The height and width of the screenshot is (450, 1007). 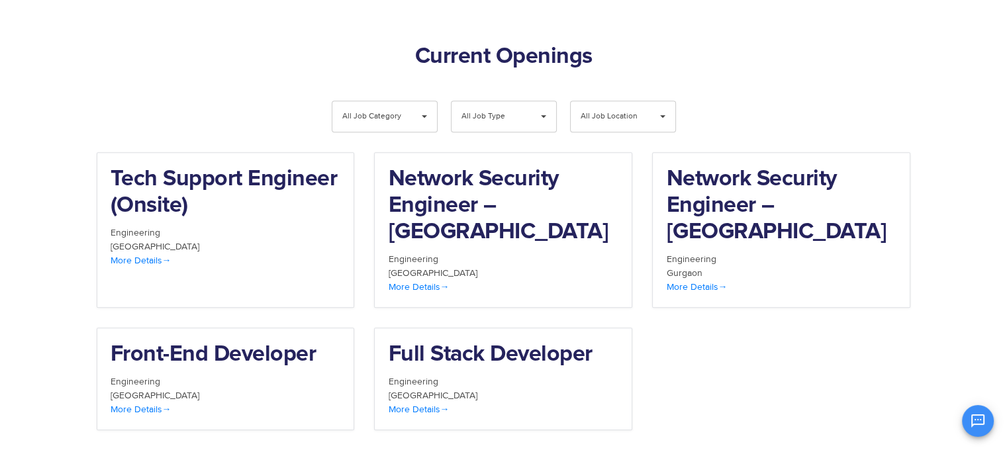 What do you see at coordinates (493, 117) in the screenshot?
I see `span: All Job Type` at bounding box center [493, 117].